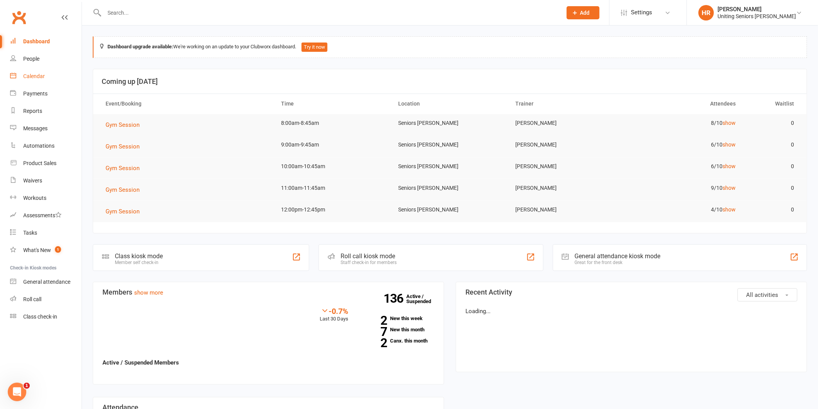 The width and height of the screenshot is (818, 409). I want to click on div: Workouts, so click(35, 198).